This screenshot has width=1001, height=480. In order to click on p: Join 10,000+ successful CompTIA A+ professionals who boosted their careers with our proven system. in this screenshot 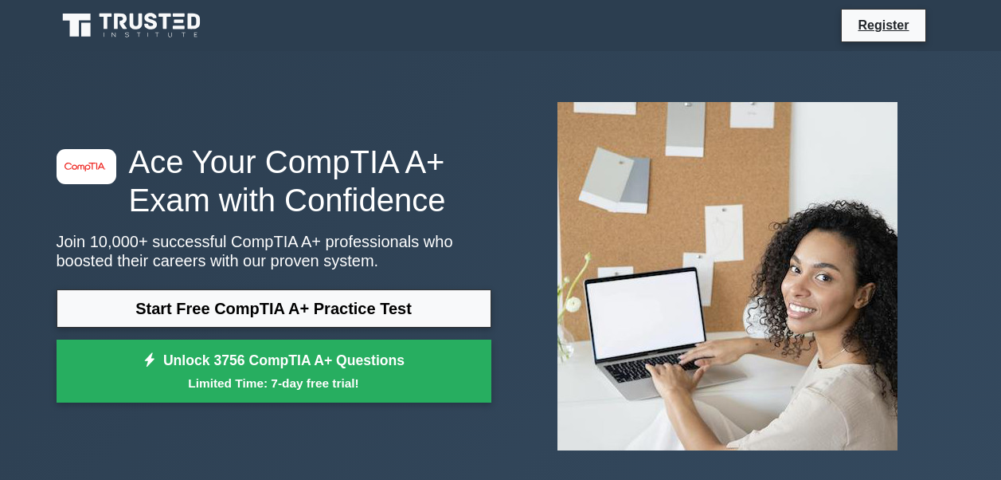, I will do `click(274, 251)`.